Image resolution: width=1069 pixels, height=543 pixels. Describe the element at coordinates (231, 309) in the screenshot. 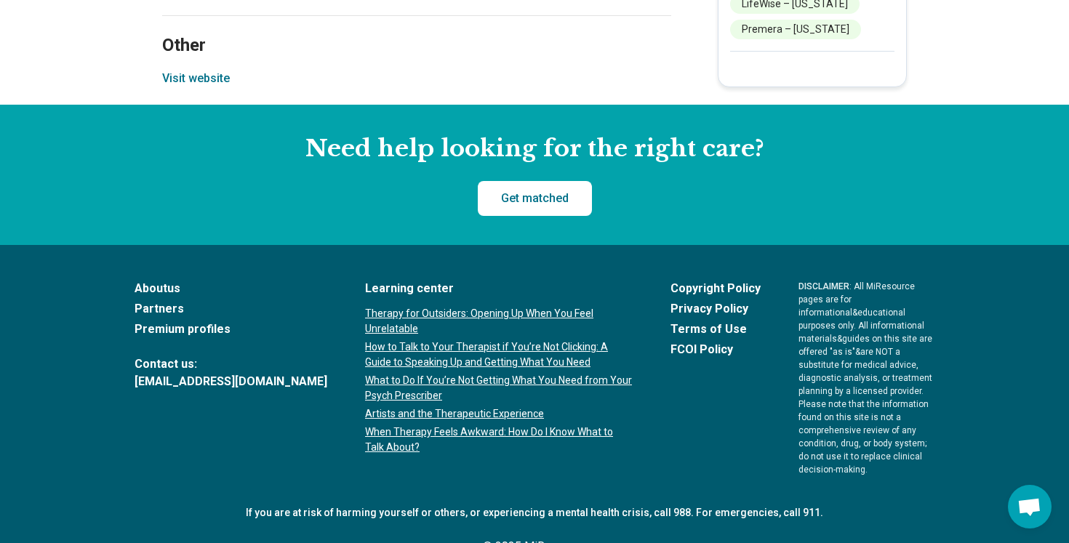

I see `a: Partners` at that location.